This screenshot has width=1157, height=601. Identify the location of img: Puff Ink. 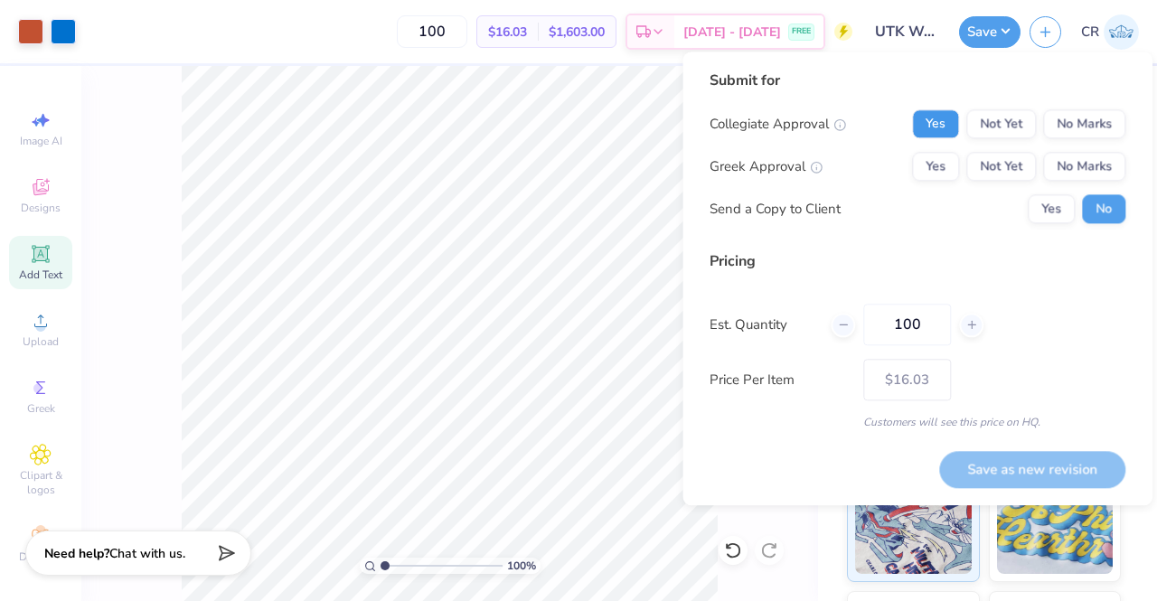
(1055, 529).